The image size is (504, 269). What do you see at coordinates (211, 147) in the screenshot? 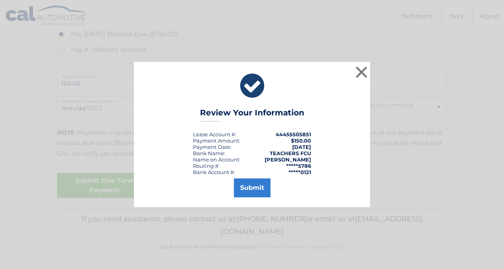
I see `span: Payment Date` at bounding box center [211, 147].